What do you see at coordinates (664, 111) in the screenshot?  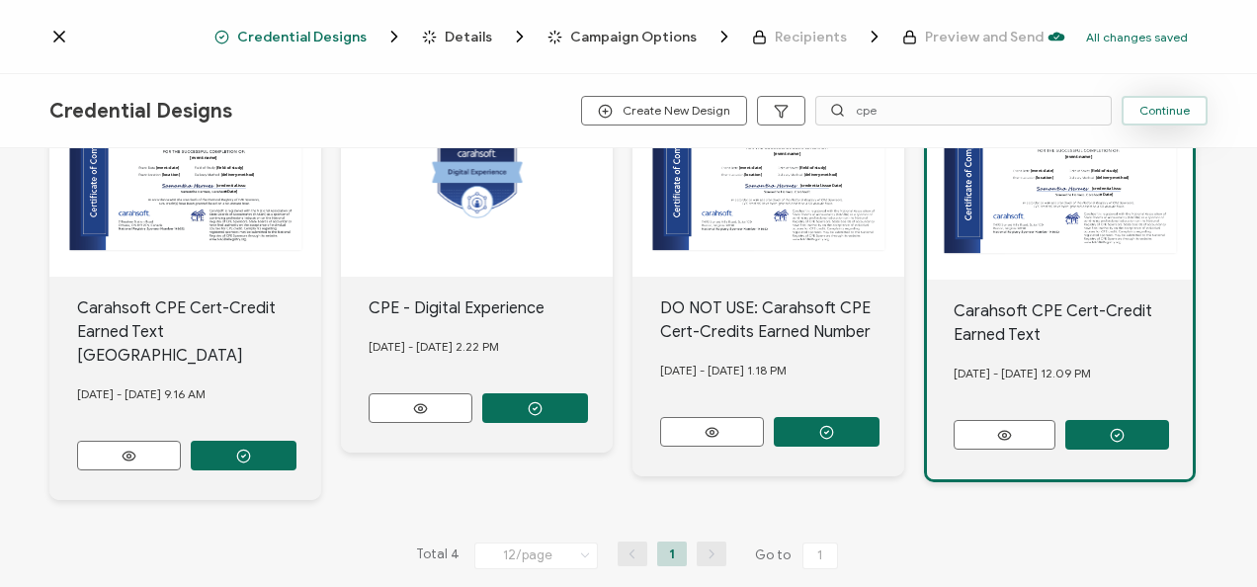 I see `button: Create New Design` at bounding box center [664, 111].